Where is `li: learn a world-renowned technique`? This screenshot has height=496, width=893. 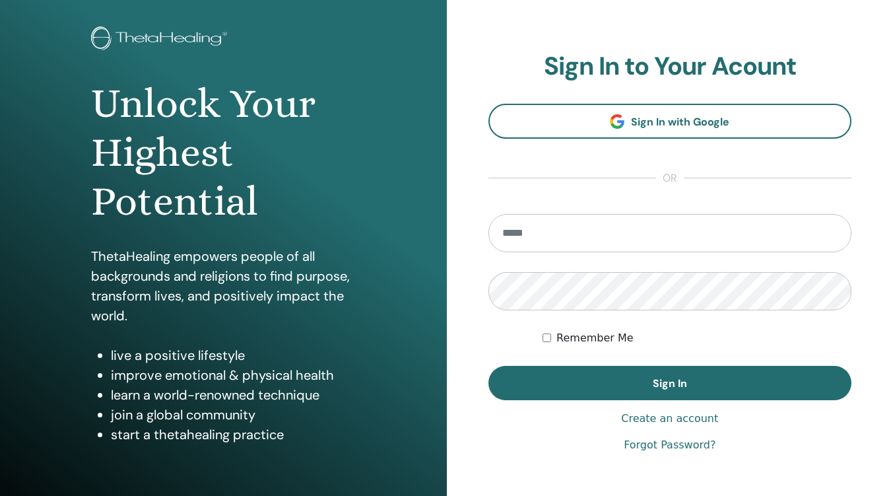 li: learn a world-renowned technique is located at coordinates (233, 395).